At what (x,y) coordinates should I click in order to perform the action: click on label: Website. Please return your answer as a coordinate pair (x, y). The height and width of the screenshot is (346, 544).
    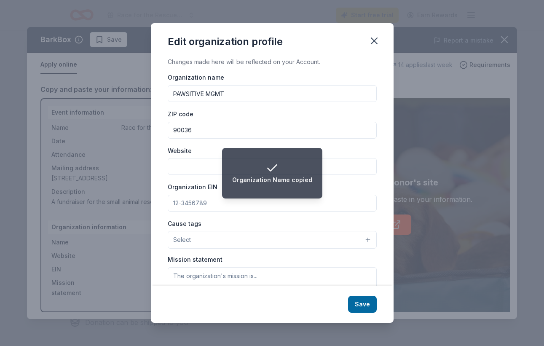
    Looking at the image, I should click on (179, 151).